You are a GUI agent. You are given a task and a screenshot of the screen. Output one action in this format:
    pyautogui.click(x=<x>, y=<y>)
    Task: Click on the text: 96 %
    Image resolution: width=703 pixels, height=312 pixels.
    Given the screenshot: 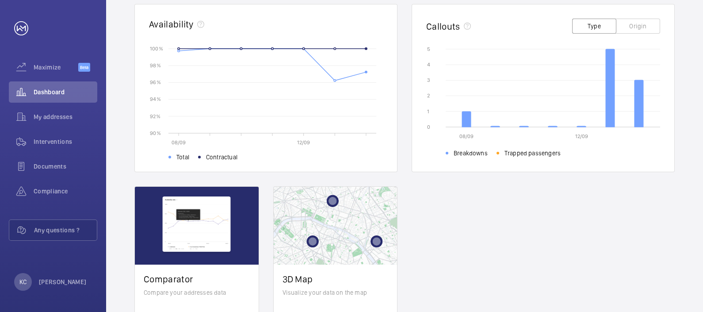 What is the action you would take?
    pyautogui.click(x=155, y=82)
    